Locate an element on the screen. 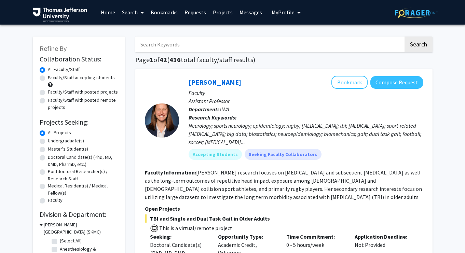 The width and height of the screenshot is (465, 253). b: Departments: is located at coordinates (205, 109).